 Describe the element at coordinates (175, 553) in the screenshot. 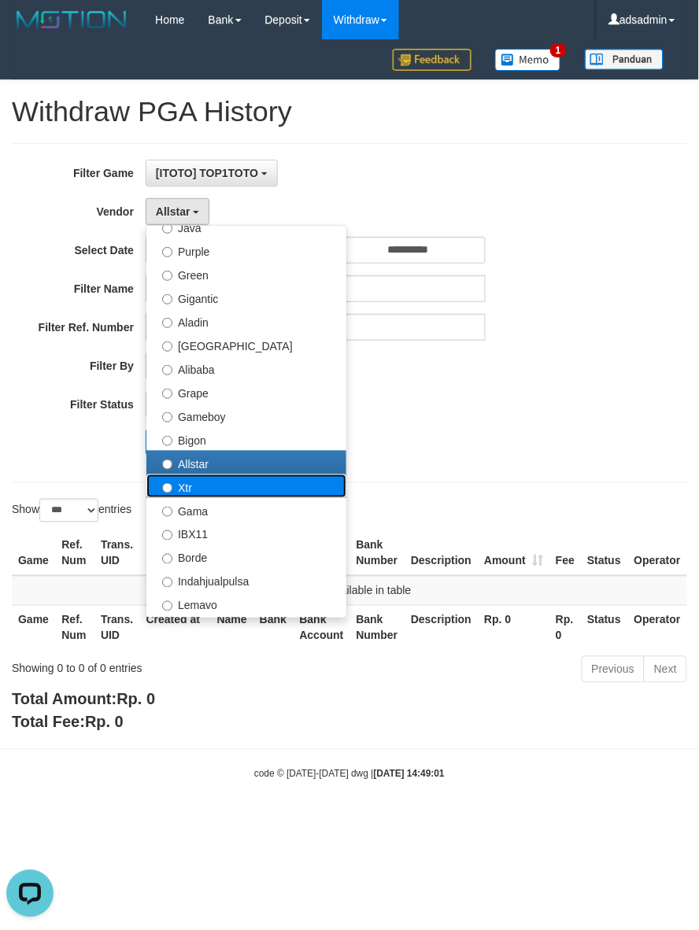

I see `th: Created At: activate to sort column ascending` at that location.